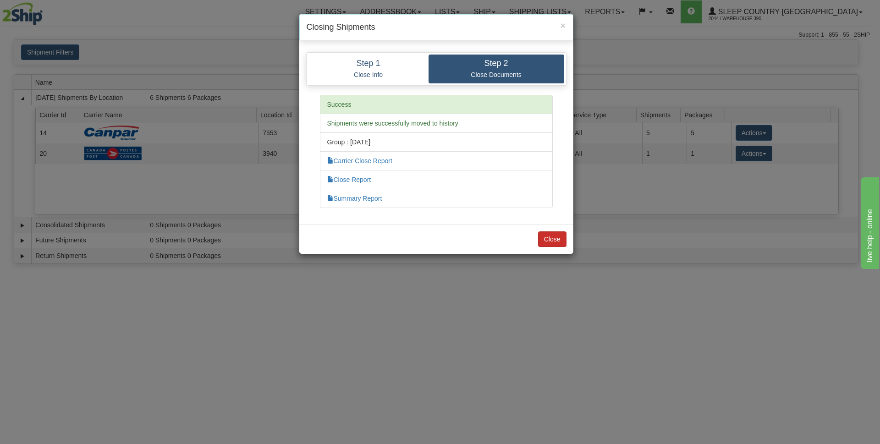 The height and width of the screenshot is (444, 880). I want to click on a: Summary Report, so click(355, 198).